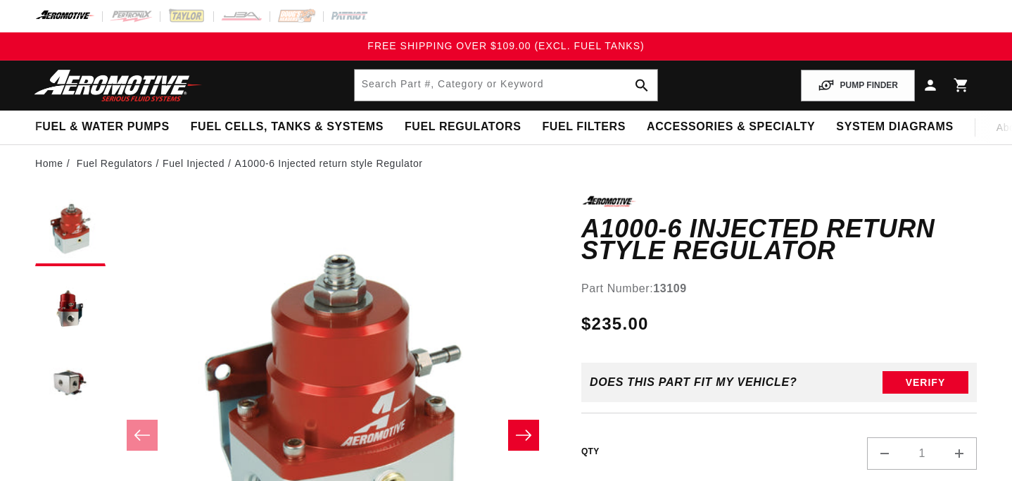 The image size is (1012, 481). What do you see at coordinates (583, 127) in the screenshot?
I see `summary: Fuel Filters` at bounding box center [583, 127].